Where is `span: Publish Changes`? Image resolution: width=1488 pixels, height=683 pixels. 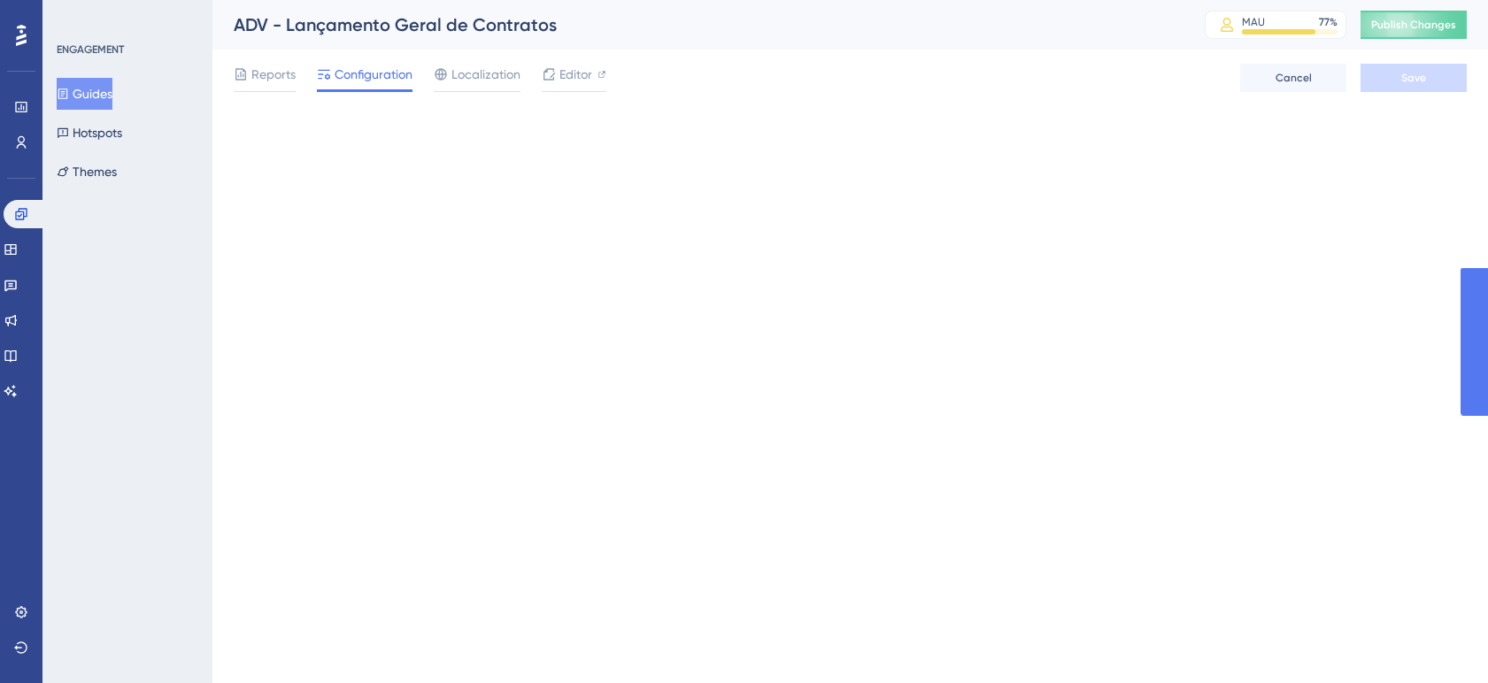
span: Publish Changes is located at coordinates (1414, 25).